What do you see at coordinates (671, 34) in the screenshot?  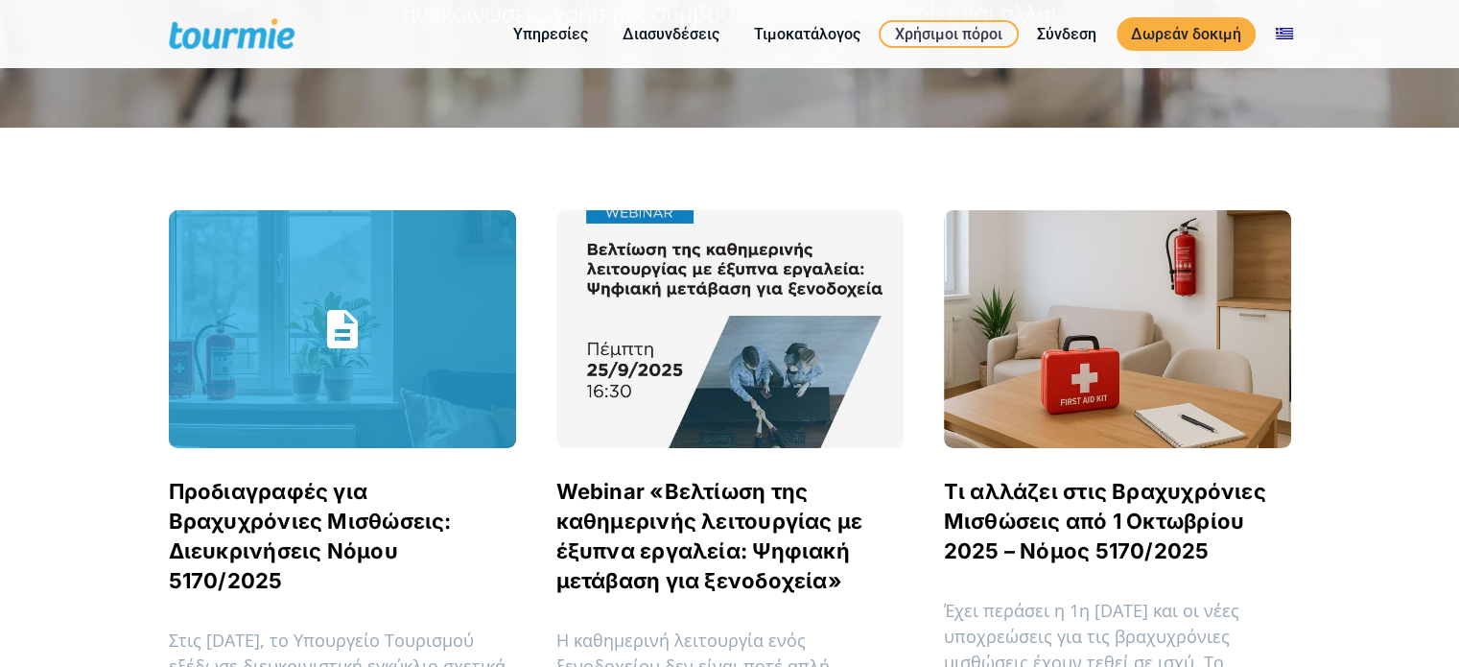 I see `a: Διασυνδέσεις` at bounding box center [671, 34].